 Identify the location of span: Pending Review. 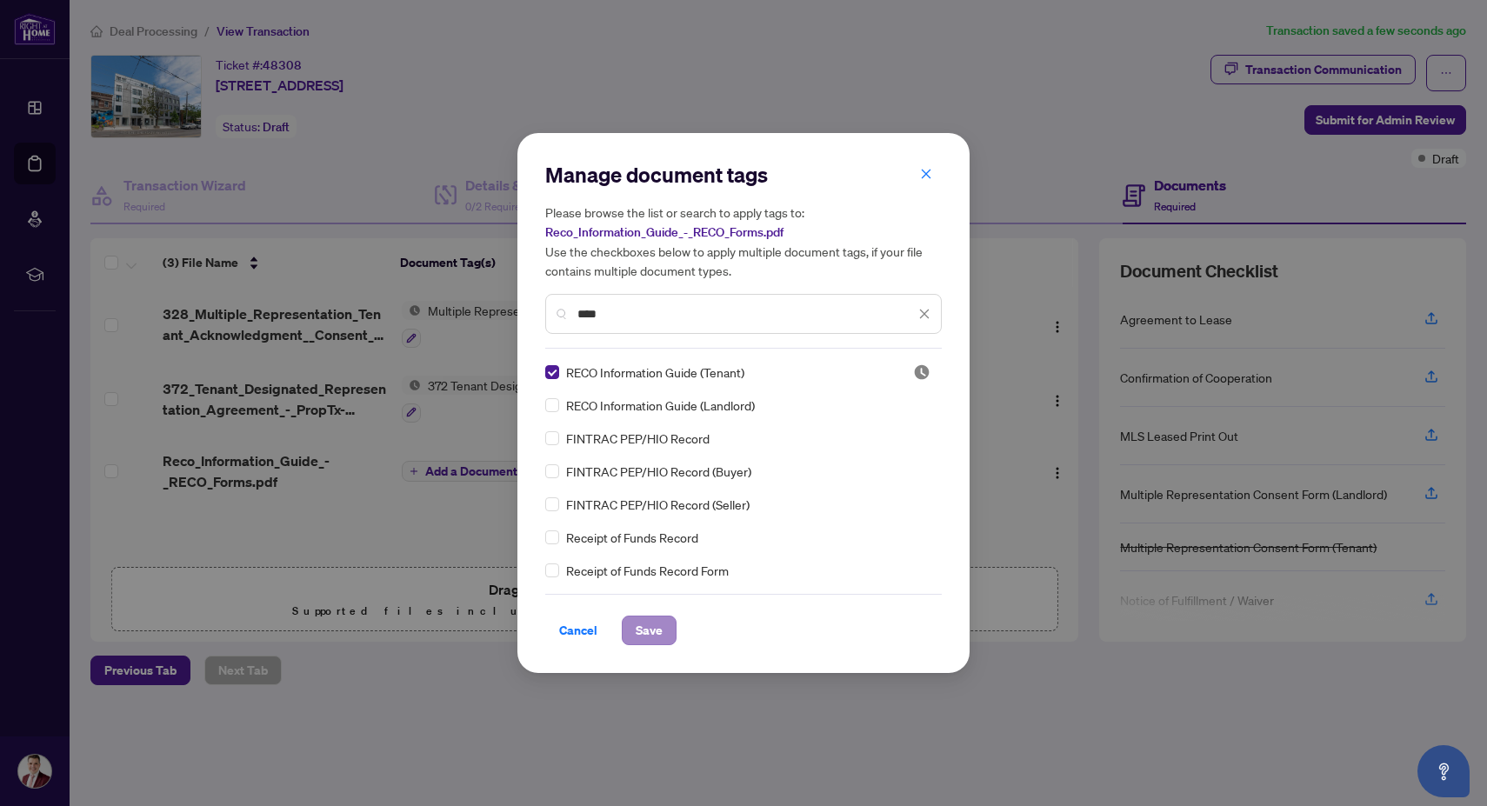
(922, 372).